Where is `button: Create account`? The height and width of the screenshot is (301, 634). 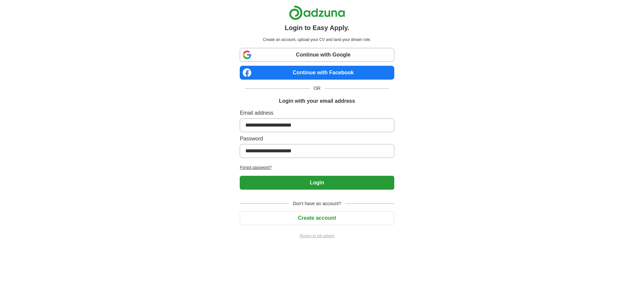 button: Create account is located at coordinates (317, 218).